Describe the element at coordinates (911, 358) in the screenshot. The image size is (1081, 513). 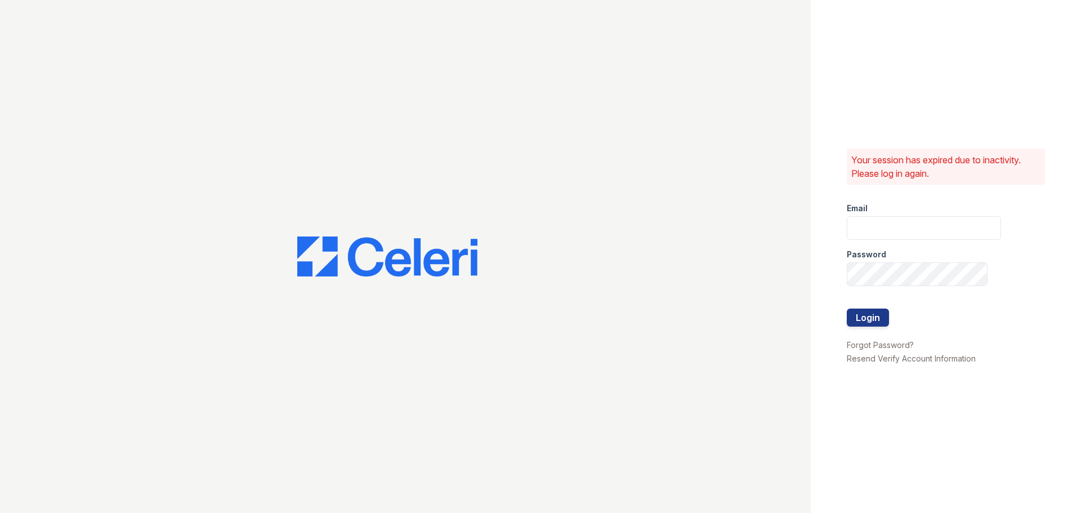
I see `a: Resend Verify Account Information` at that location.